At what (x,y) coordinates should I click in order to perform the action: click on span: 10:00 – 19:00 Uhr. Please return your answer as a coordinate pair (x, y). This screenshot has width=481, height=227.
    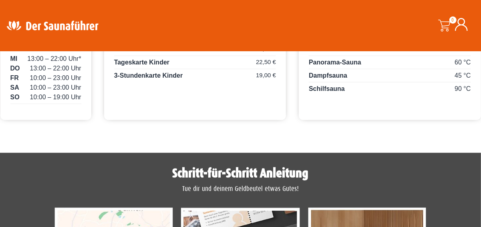
    Looking at the image, I should click on (56, 97).